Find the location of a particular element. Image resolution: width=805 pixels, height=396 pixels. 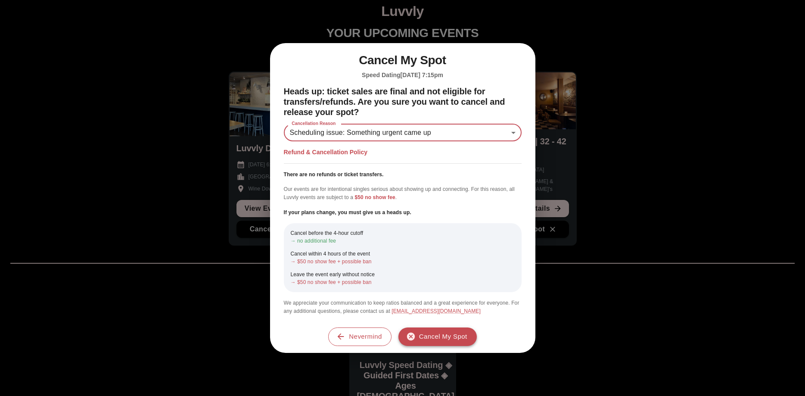

p: There are no refunds or ticket transfers. is located at coordinates (402, 174).